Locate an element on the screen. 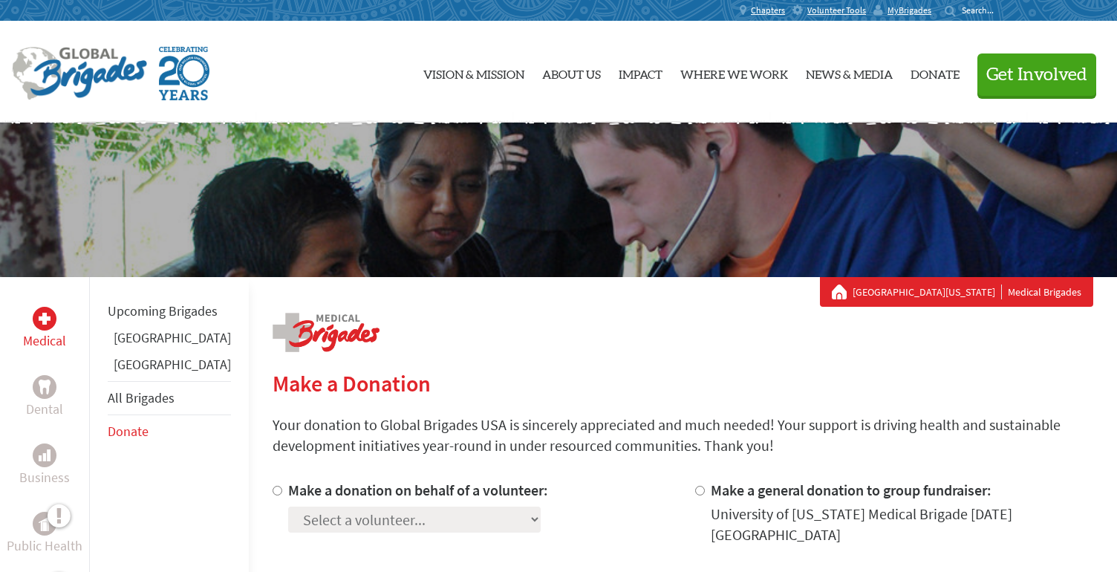 The image size is (1117, 572). div: Public Health is located at coordinates (45, 523).